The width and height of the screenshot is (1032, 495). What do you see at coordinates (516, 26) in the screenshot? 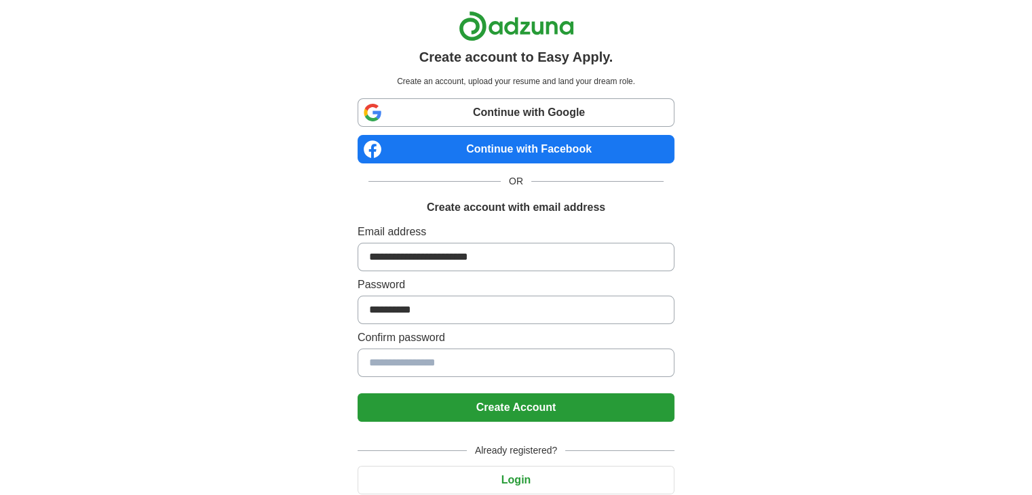
I see `img: Adzuna logo` at bounding box center [516, 26].